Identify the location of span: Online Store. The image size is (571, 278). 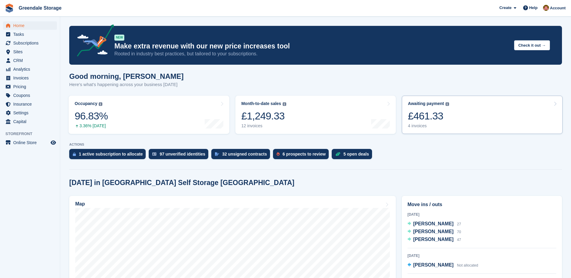
(31, 143).